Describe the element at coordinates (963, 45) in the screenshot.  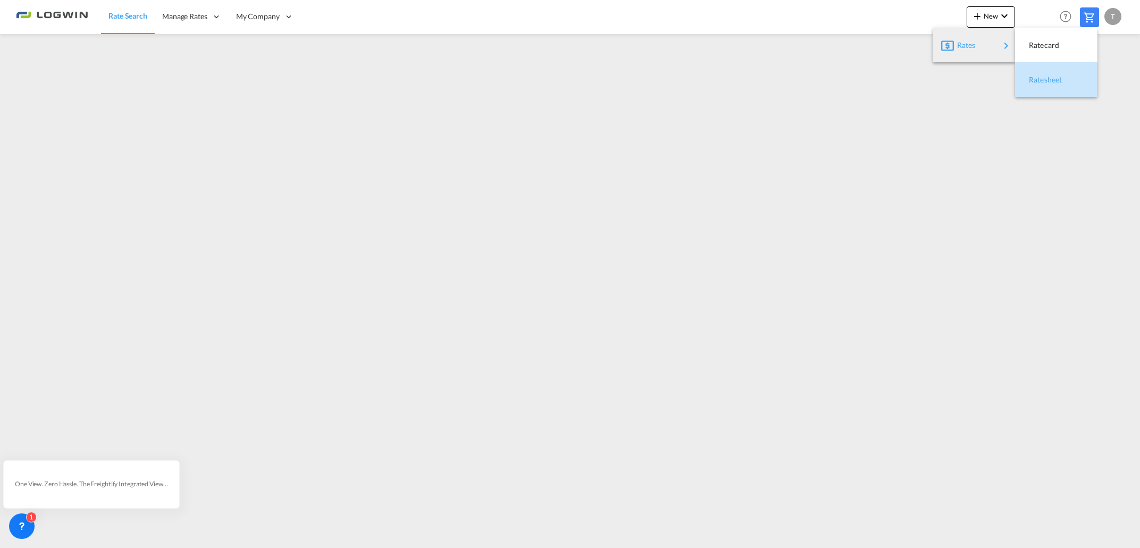
I see `span: Rates` at that location.